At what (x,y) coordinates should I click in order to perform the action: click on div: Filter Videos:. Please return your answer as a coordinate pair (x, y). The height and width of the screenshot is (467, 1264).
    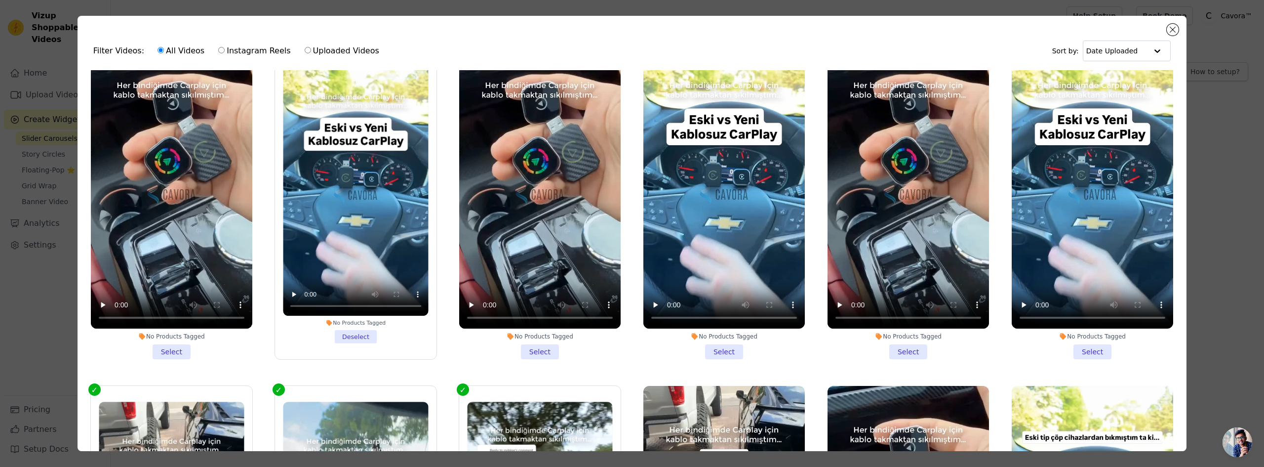
    Looking at the image, I should click on (239, 51).